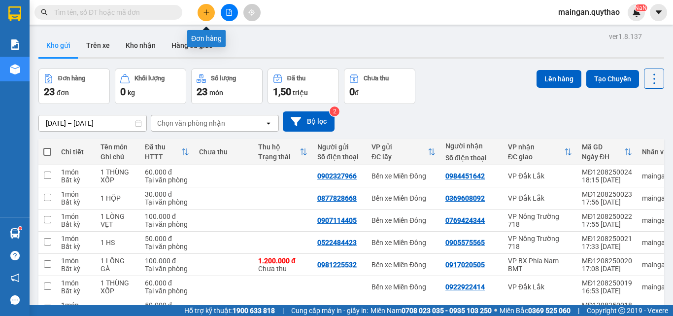 The width and height of the screenshot is (673, 316). What do you see at coordinates (658, 12) in the screenshot?
I see `button: caret-down` at bounding box center [658, 12].